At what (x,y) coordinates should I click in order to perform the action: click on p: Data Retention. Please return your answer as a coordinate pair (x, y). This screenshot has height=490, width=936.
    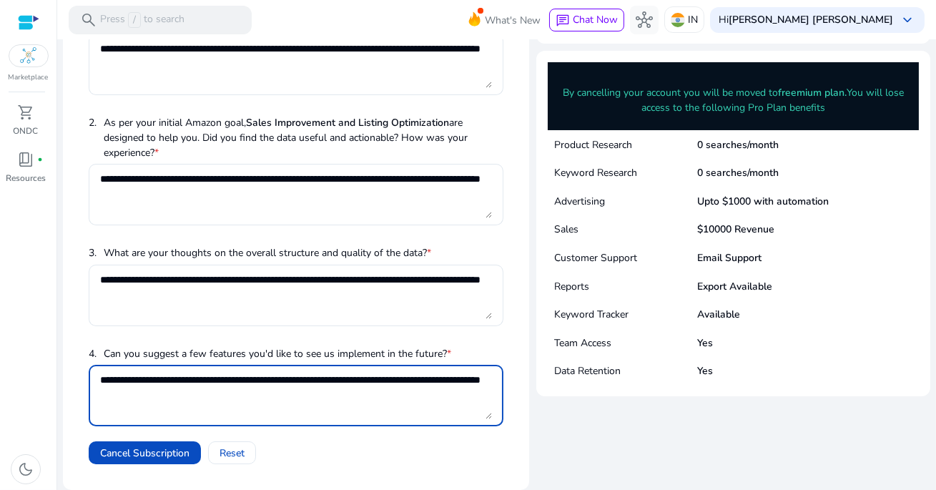
    Looking at the image, I should click on (627, 371).